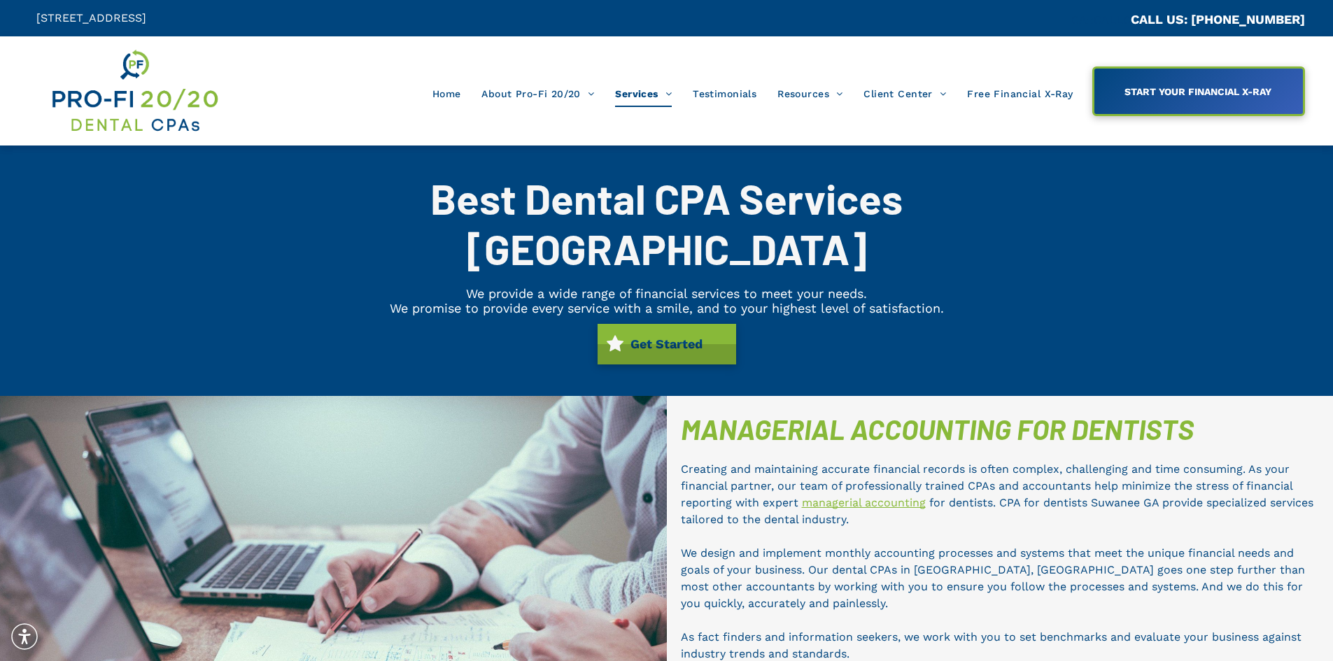 Image resolution: width=1333 pixels, height=661 pixels. I want to click on span: As fact finders and information seekers, we work with you to set benchmarks and evaluate your bus..., so click(991, 645).